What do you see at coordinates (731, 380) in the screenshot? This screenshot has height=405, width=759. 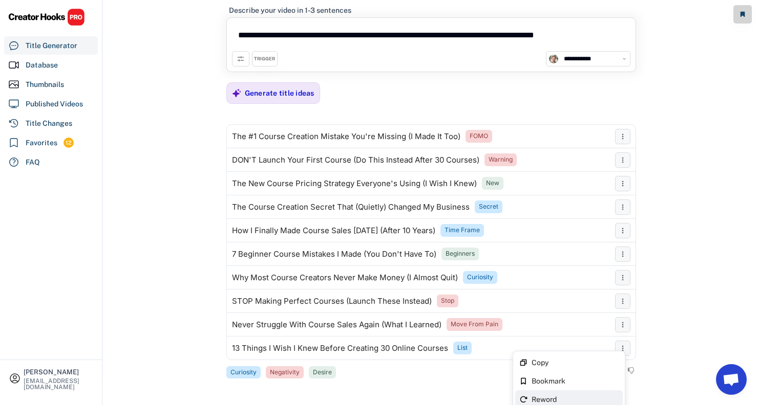 I see `a: Open chat` at bounding box center [731, 380].